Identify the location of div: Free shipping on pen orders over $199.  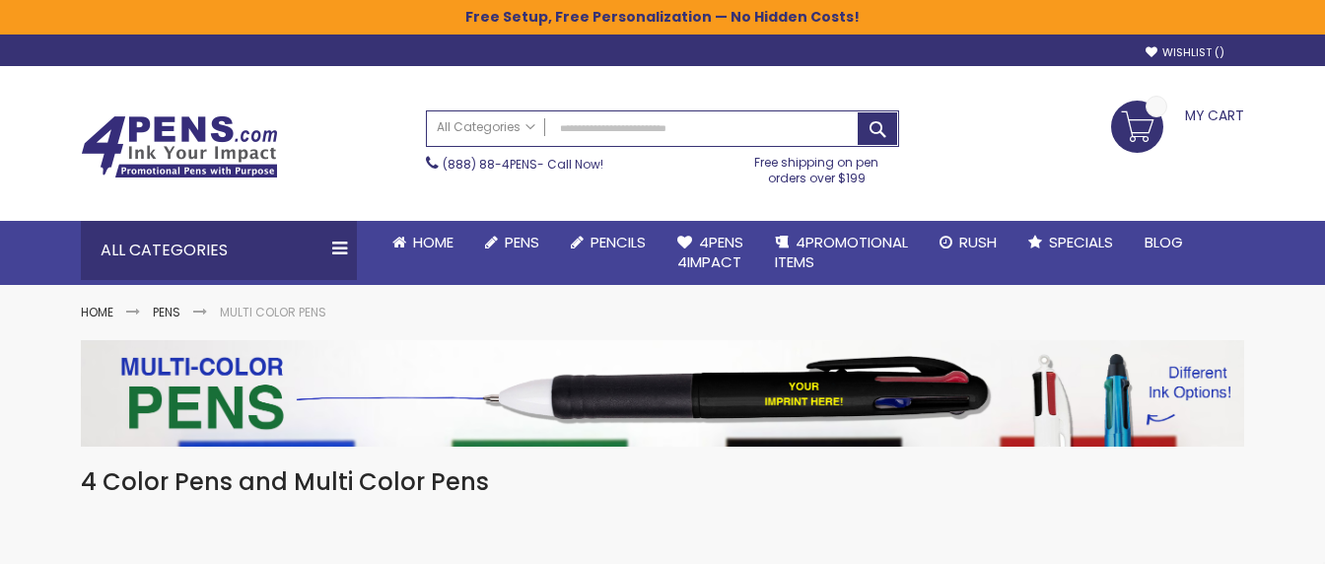
(818, 167).